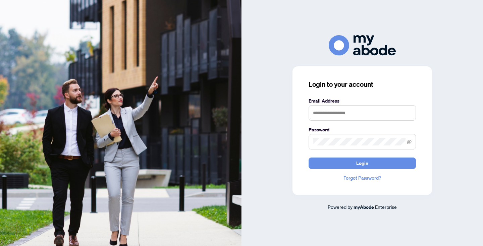 The image size is (483, 246). Describe the element at coordinates (340, 207) in the screenshot. I see `span: Powered by` at that location.